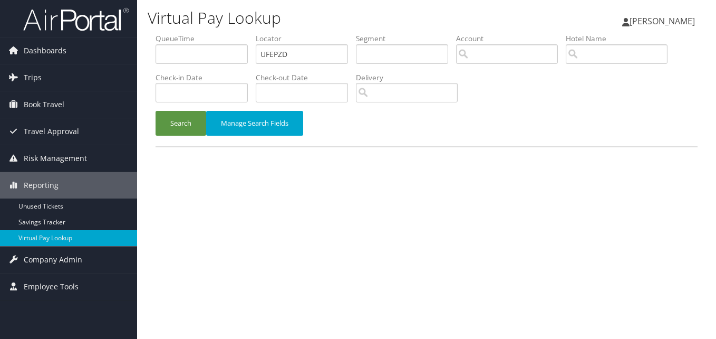 The height and width of the screenshot is (339, 716). I want to click on h1: Virtual Pay Lookup, so click(333, 18).